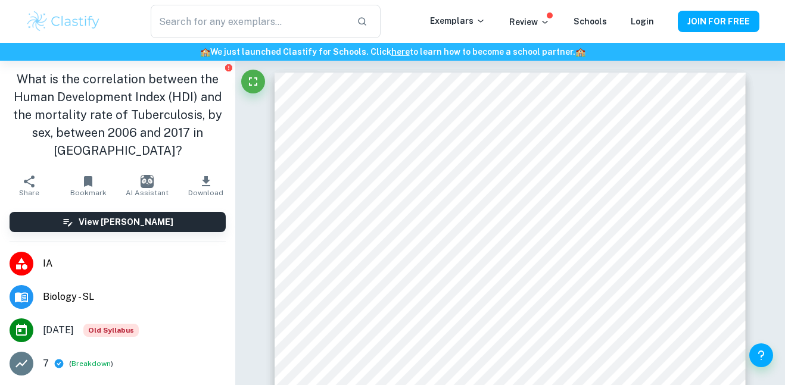 This screenshot has width=785, height=385. I want to click on a: JOIN FOR FREE, so click(718, 21).